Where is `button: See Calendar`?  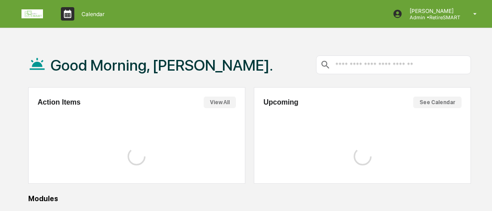
button: See Calendar is located at coordinates (438, 103).